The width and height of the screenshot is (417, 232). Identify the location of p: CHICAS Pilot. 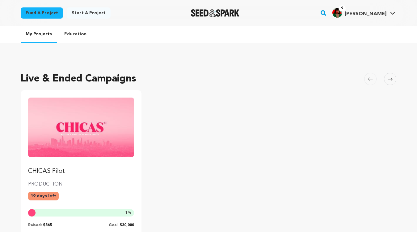
(81, 171).